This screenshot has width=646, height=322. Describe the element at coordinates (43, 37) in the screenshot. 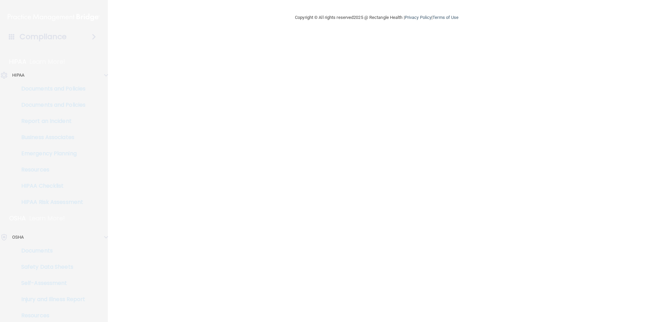

I see `h4: Compliance` at that location.